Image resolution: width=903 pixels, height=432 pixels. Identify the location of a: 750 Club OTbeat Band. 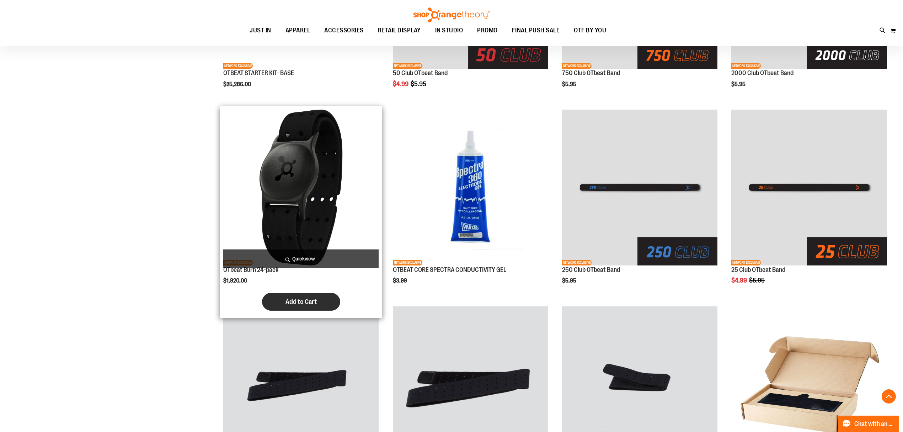
(591, 73).